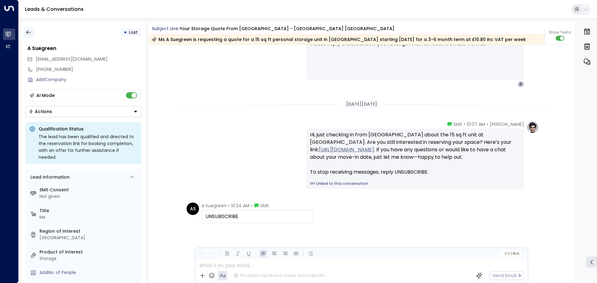  I want to click on div: Storage, so click(89, 259).